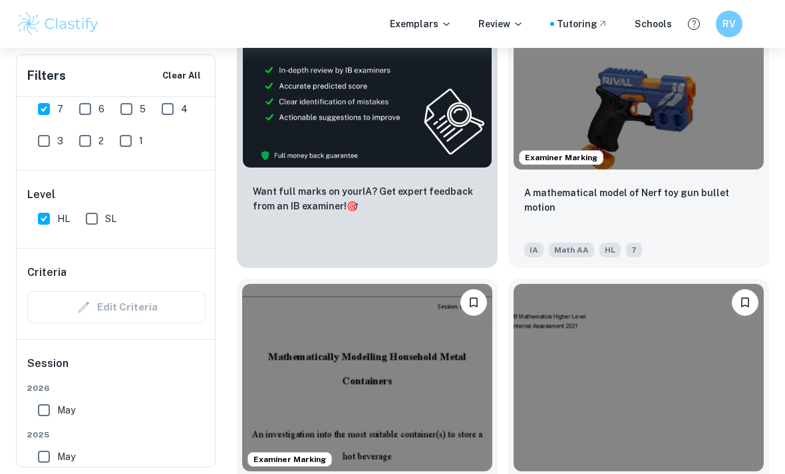 The height and width of the screenshot is (474, 785). I want to click on h6: Level, so click(116, 195).